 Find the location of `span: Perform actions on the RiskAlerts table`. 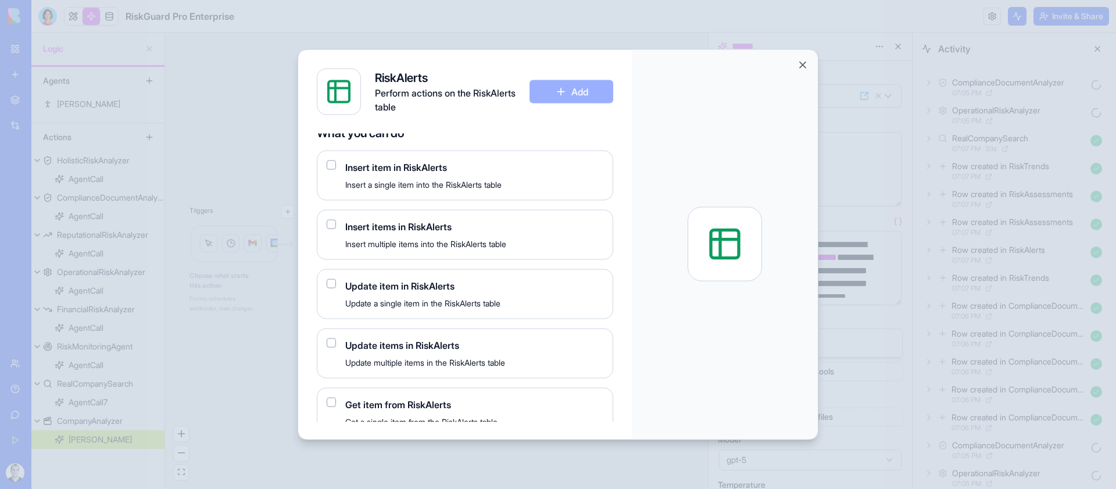

span: Perform actions on the RiskAlerts table is located at coordinates (452, 99).